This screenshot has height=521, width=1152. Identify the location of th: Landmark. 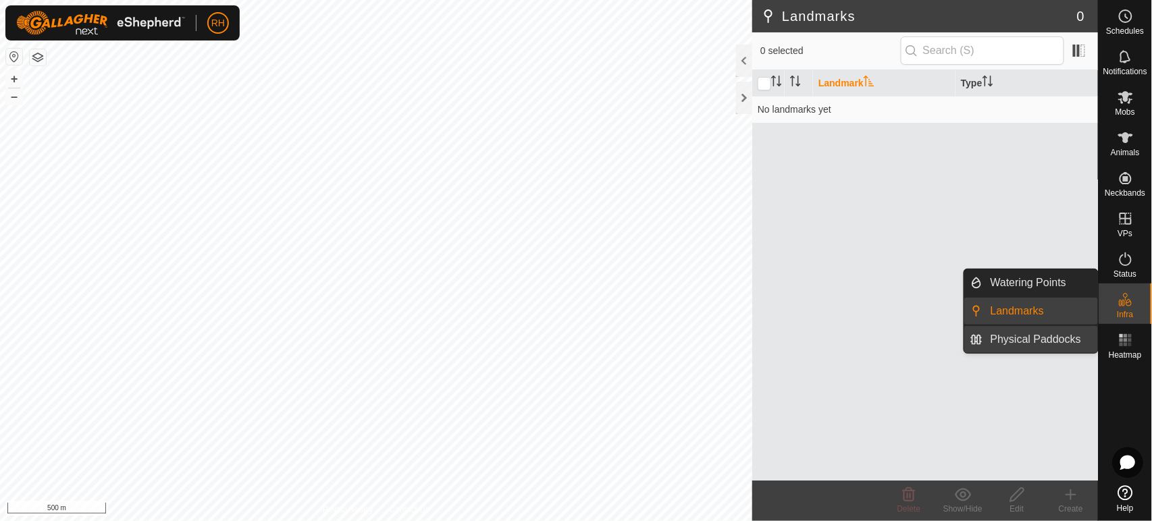
(884, 83).